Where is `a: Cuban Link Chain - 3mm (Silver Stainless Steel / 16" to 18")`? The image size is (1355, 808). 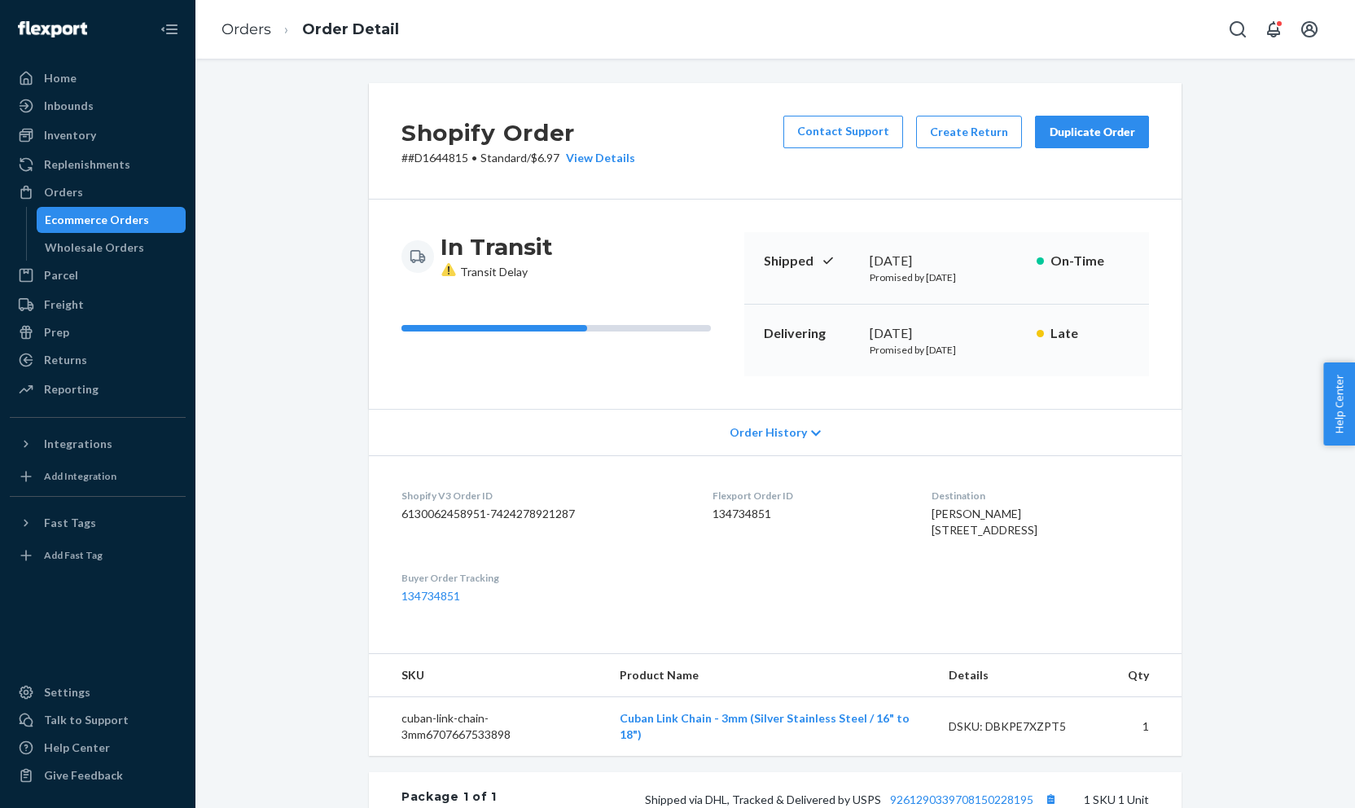 a: Cuban Link Chain - 3mm (Silver Stainless Steel / 16" to 18") is located at coordinates (765, 726).